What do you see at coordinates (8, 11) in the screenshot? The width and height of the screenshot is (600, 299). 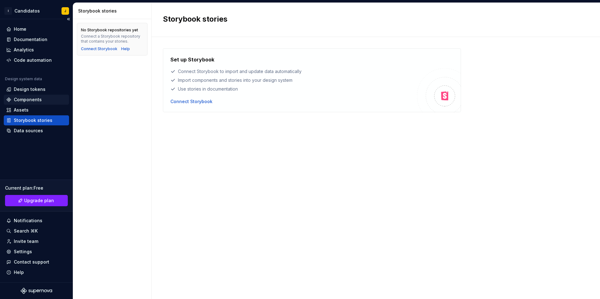 I see `div: I` at bounding box center [8, 11].